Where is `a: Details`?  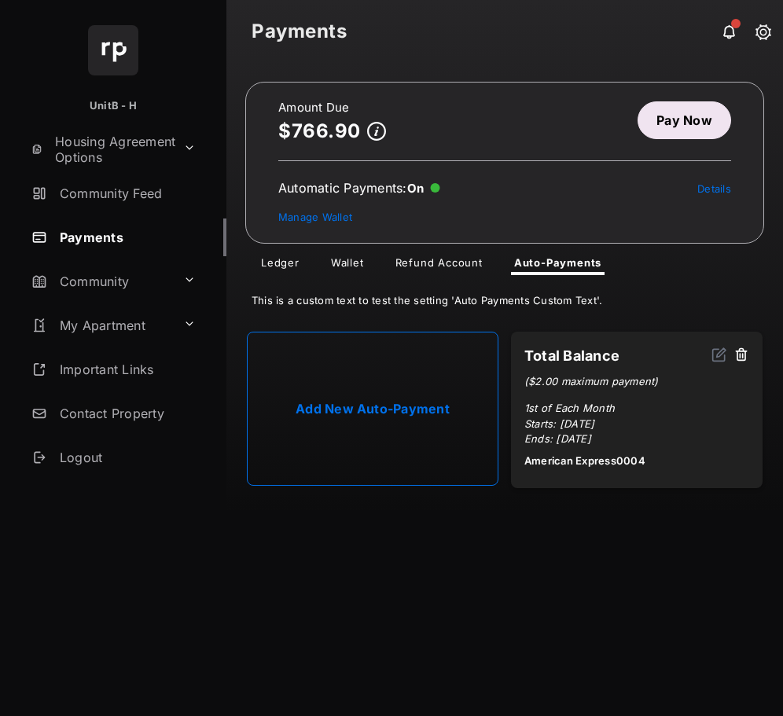
a: Details is located at coordinates (714, 189).